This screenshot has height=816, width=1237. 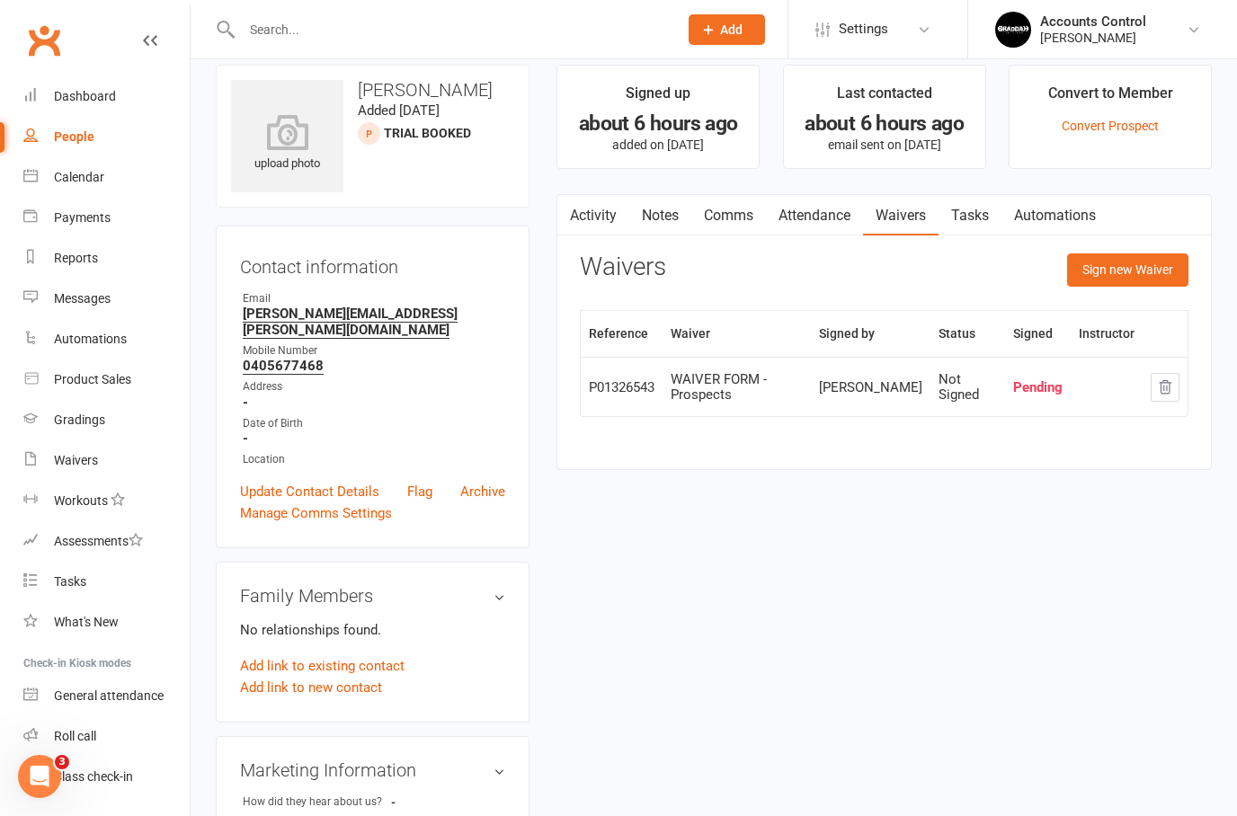 What do you see at coordinates (98, 541) in the screenshot?
I see `div: Assessments` at bounding box center [98, 541].